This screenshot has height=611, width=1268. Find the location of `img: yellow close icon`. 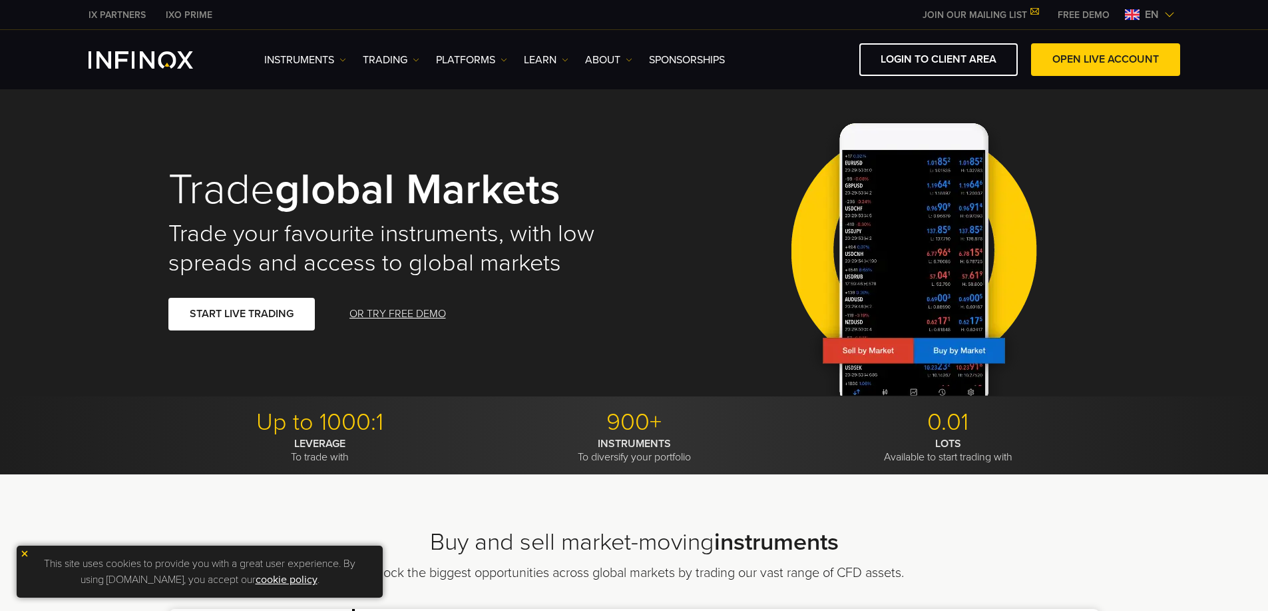

img: yellow close icon is located at coordinates (25, 553).